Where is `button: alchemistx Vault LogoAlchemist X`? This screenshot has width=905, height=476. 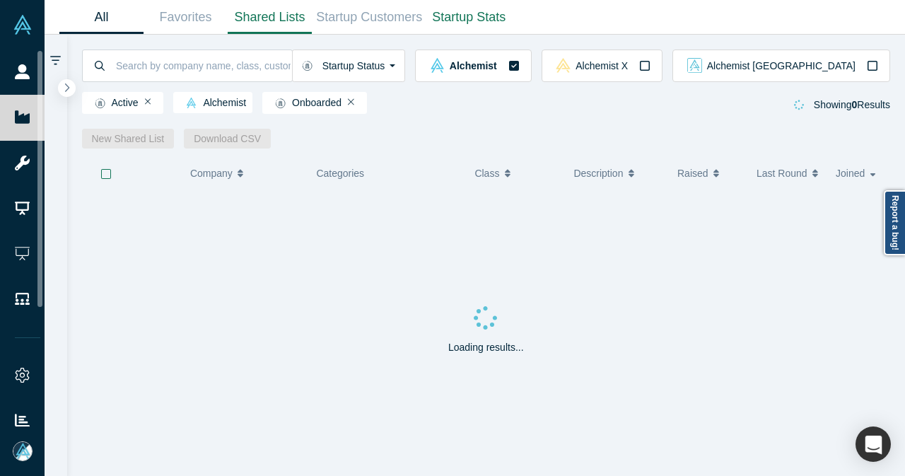
button: alchemistx Vault LogoAlchemist X is located at coordinates (602, 66).